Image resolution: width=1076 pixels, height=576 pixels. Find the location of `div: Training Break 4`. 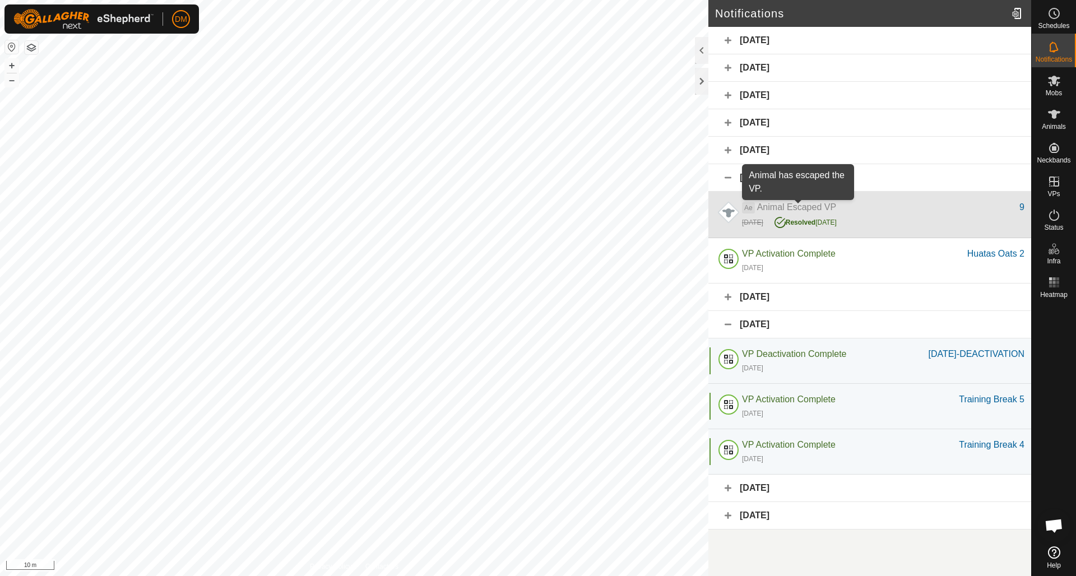

div: Training Break 4 is located at coordinates (991, 445).